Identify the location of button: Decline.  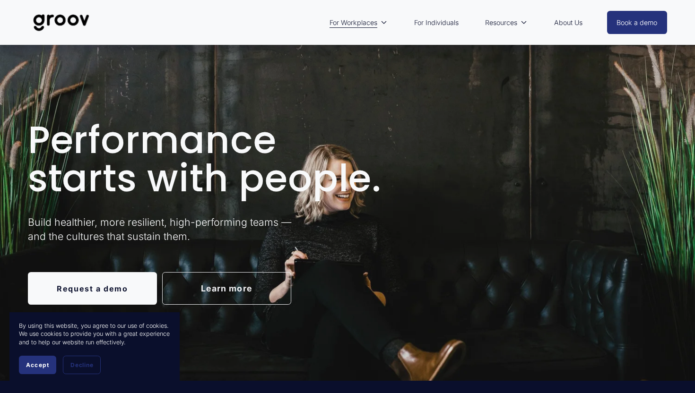
(82, 365).